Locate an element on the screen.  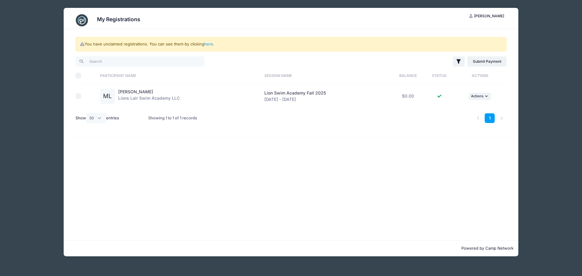
a: Submit Payment is located at coordinates (486, 61).